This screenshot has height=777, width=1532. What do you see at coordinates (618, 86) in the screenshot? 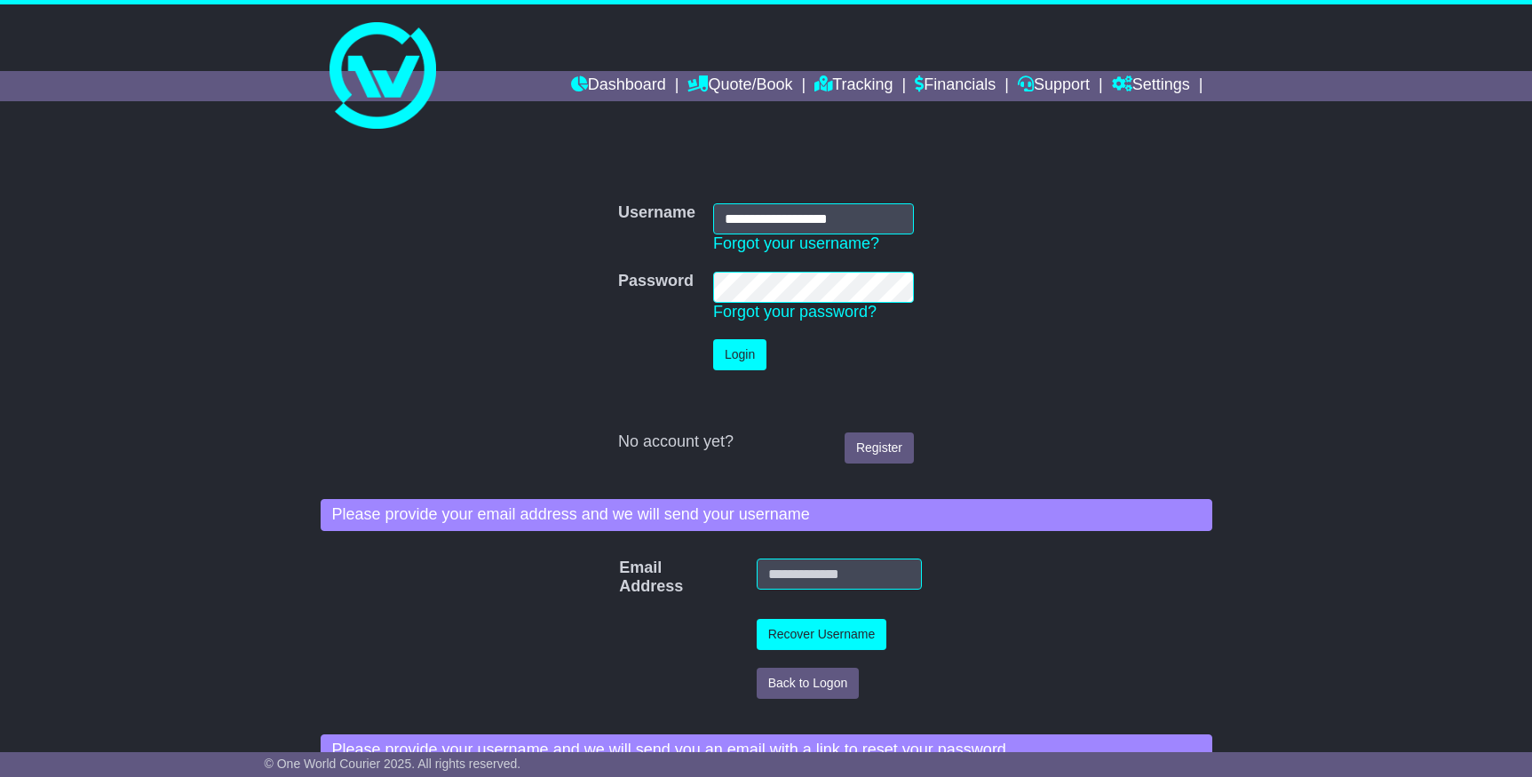
I see `a: Dashboard` at bounding box center [618, 86].